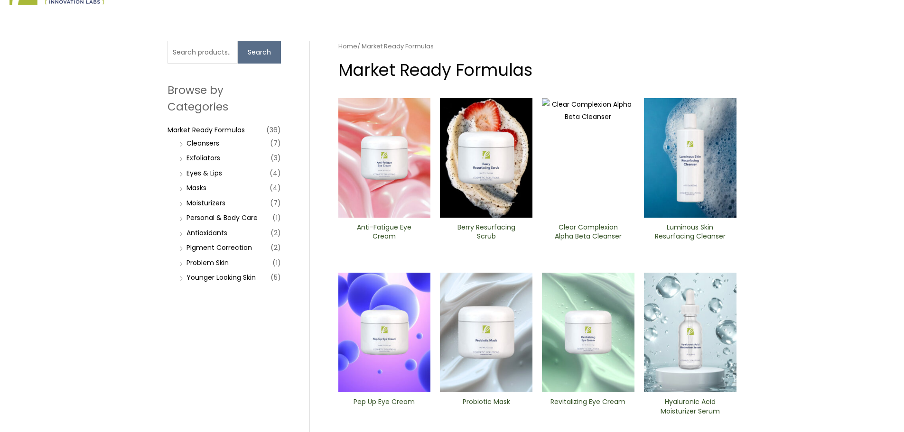  I want to click on span: (3), so click(276, 158).